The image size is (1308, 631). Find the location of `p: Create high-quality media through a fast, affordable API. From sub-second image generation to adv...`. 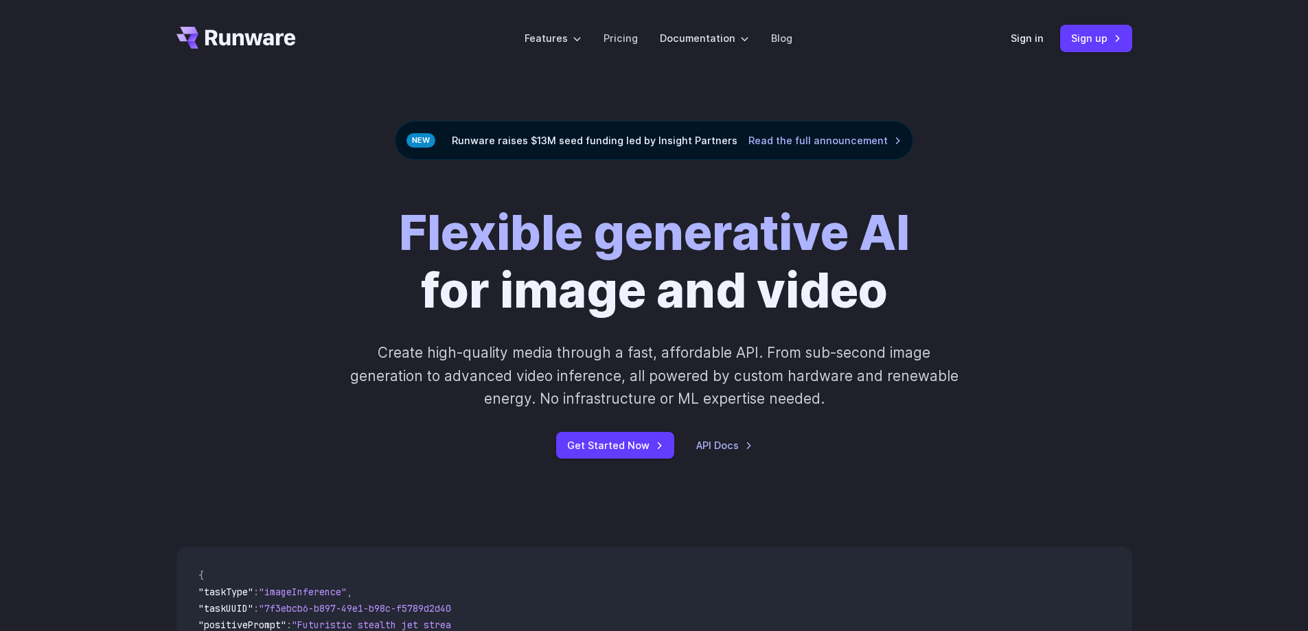

p: Create high-quality media through a fast, affordable API. From sub-second image generation to adv... is located at coordinates (654, 376).